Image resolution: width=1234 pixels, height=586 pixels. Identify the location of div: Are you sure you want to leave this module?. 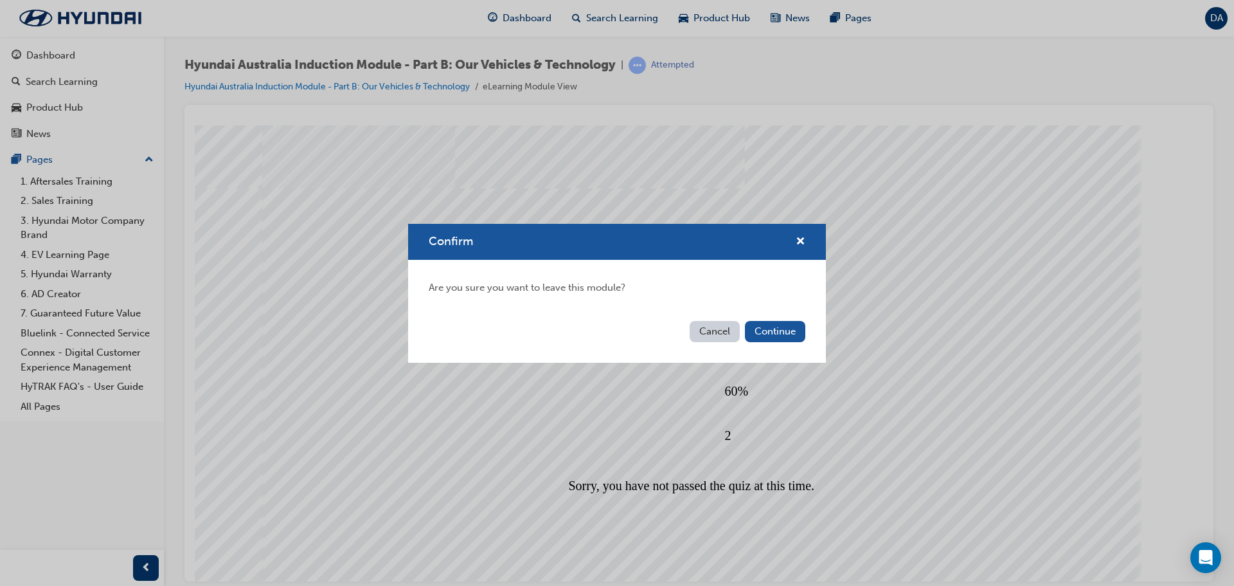
(617, 287).